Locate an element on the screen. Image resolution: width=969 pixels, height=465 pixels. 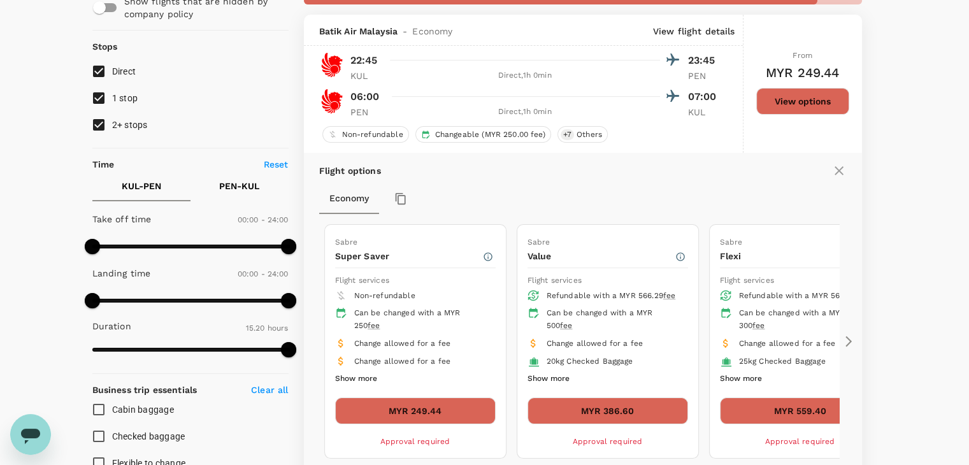
div: Can be changed with a MYR 500 is located at coordinates (612, 320).